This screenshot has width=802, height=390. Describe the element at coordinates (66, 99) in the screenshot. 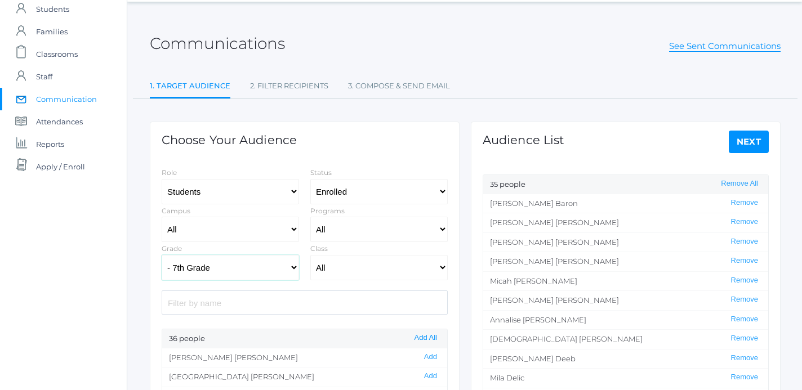

I see `span: Communication` at that location.